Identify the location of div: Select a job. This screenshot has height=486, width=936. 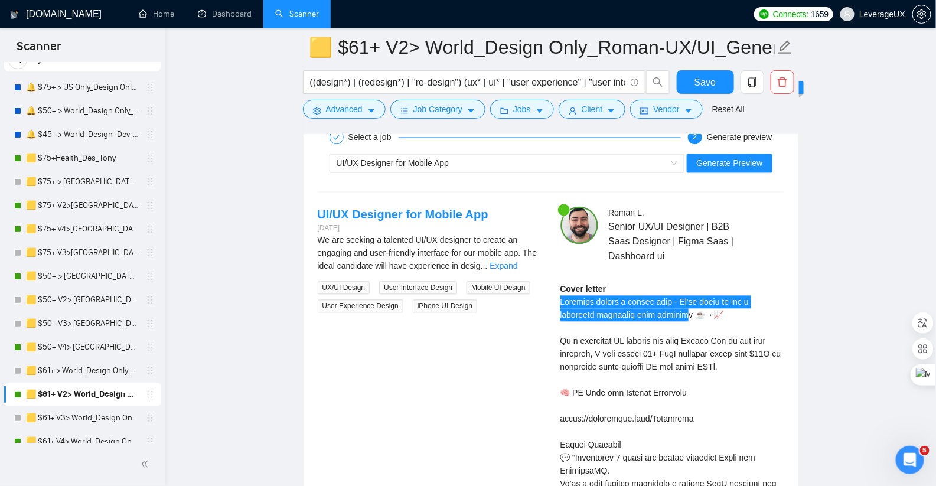
(373, 138).